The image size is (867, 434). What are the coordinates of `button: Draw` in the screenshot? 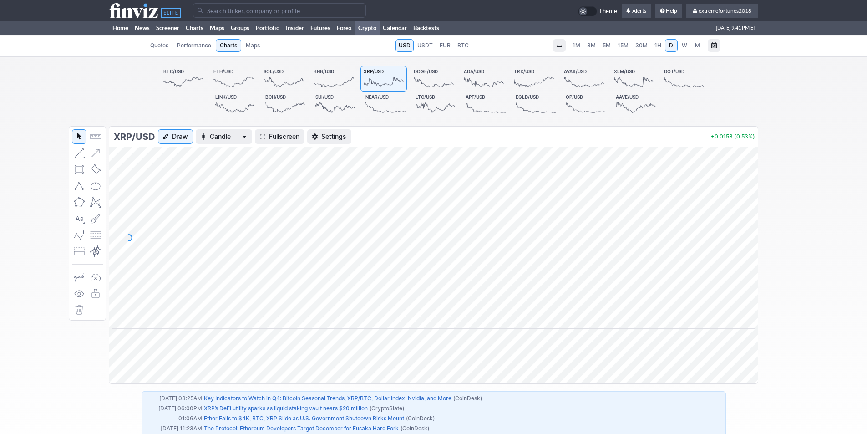 It's located at (175, 137).